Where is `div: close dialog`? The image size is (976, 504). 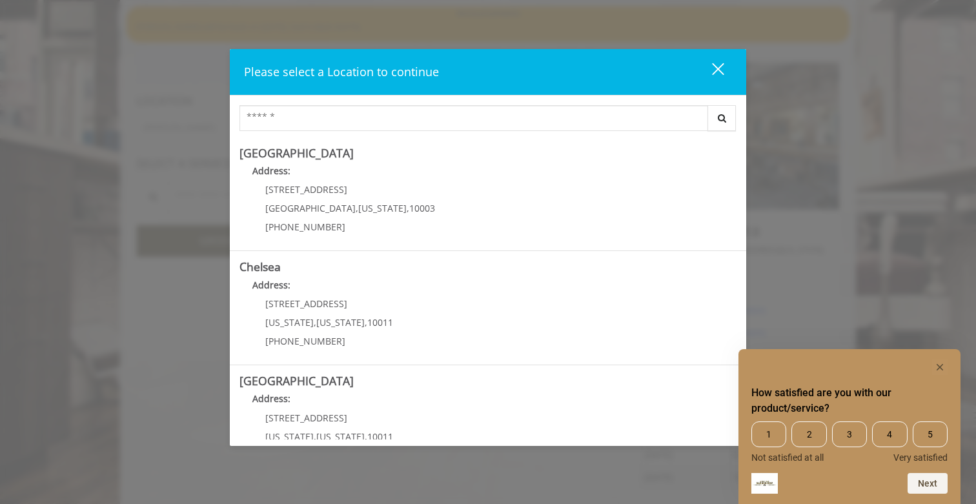 div: close dialog is located at coordinates (710, 72).